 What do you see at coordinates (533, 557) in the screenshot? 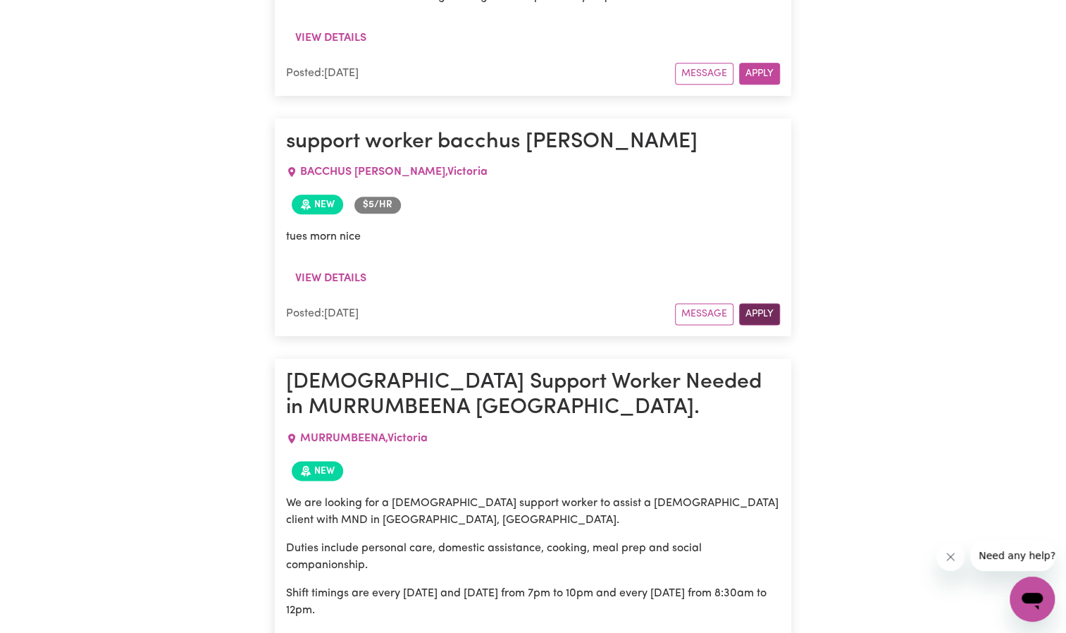
I see `p: Duties include personal care, domestic assistance, cooking, meal prep and social companionship.` at bounding box center [533, 557].